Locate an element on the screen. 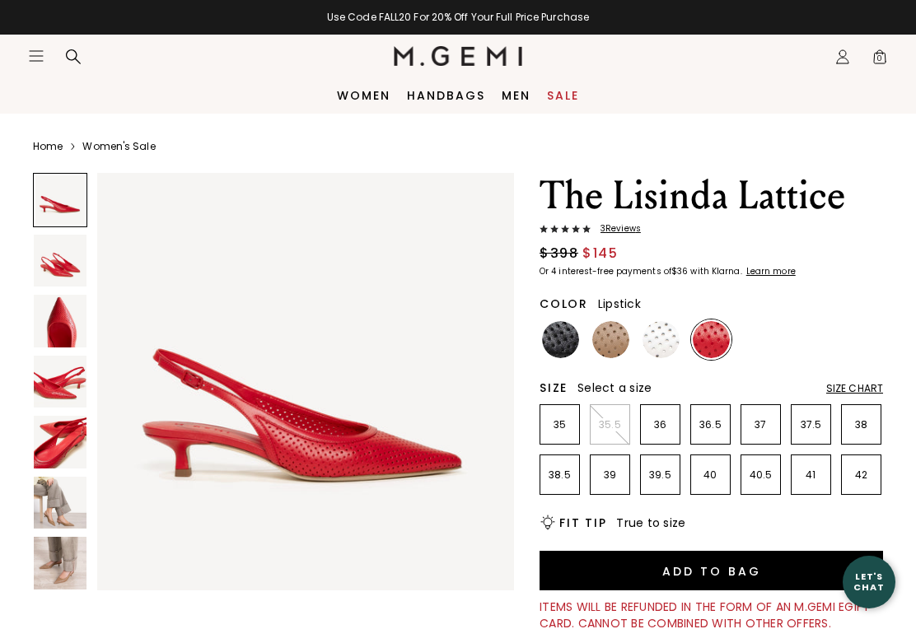  a: Sale is located at coordinates (563, 96).